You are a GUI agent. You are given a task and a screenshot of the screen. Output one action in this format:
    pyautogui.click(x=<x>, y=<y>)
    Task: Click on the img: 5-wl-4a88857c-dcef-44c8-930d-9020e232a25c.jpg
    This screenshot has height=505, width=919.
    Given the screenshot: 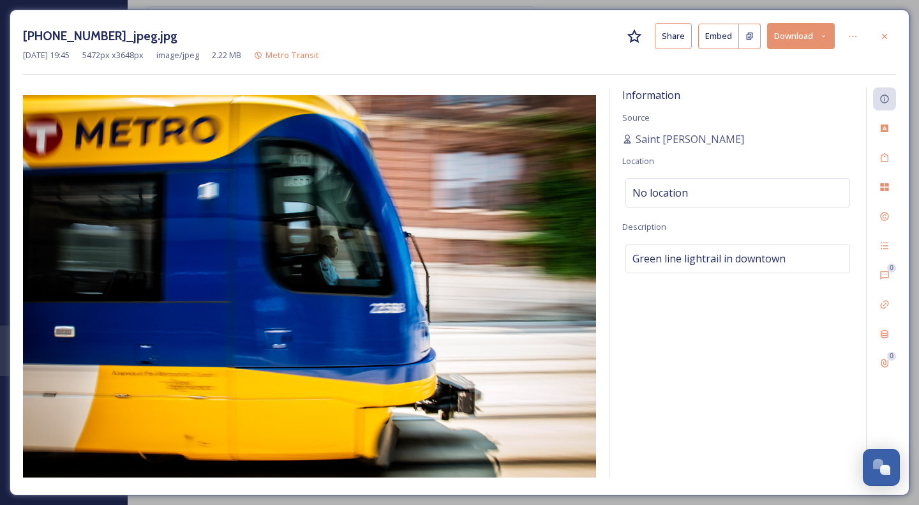 What is the action you would take?
    pyautogui.click(x=310, y=286)
    